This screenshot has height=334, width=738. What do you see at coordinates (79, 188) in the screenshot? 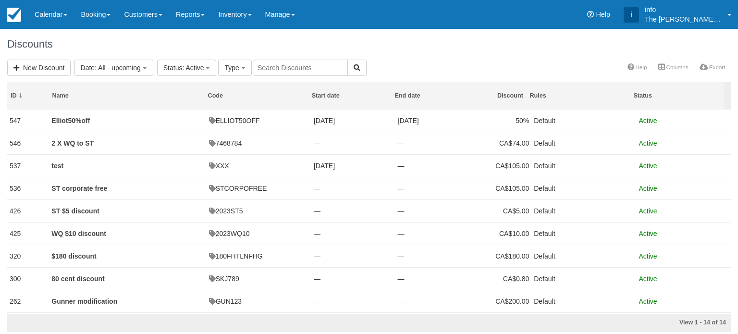
I see `a: ST corporate free` at bounding box center [79, 188].